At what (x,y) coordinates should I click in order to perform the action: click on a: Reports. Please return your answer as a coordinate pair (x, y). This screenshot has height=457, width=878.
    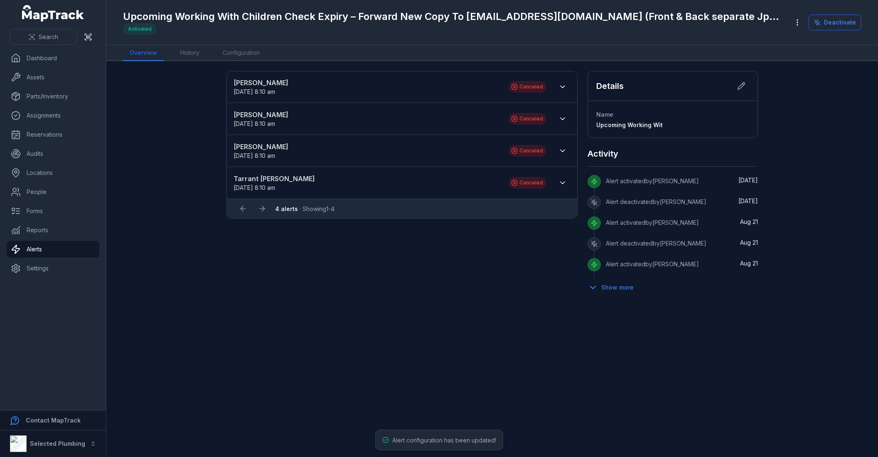
    Looking at the image, I should click on (53, 230).